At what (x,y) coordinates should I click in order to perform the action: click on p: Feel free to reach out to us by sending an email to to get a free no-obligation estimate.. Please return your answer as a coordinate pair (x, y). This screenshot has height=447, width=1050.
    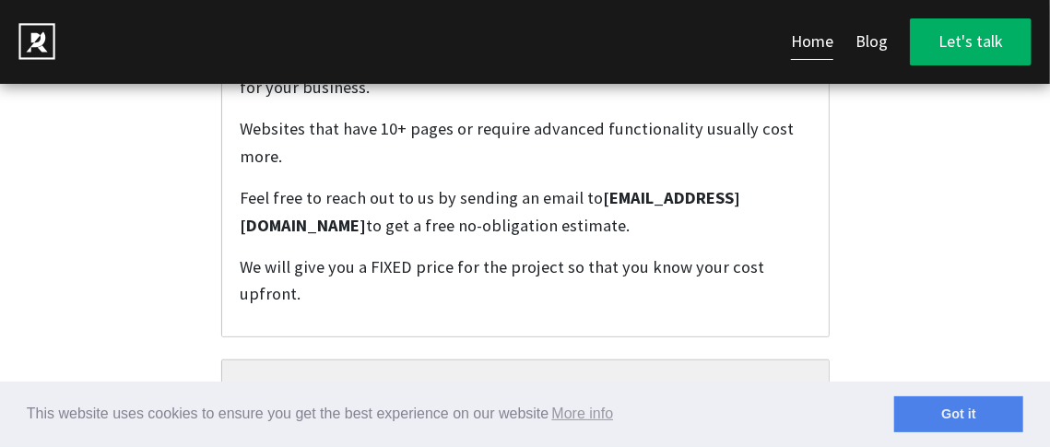
    Looking at the image, I should click on (525, 211).